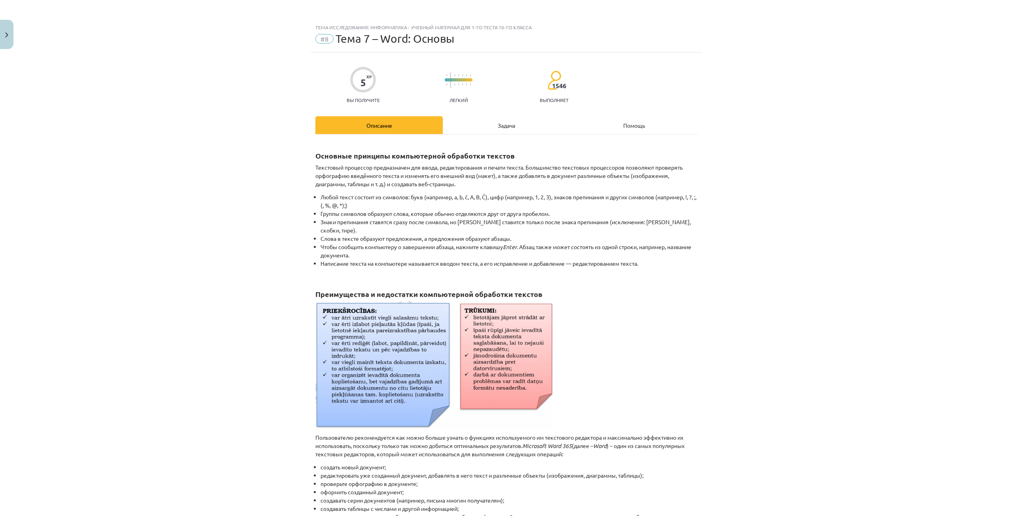 The height and width of the screenshot is (516, 1013). What do you see at coordinates (482, 475) in the screenshot?
I see `font: редактировать уже созданный документ, добавлять в него текст и различные объекты (изображения, ди...` at bounding box center [482, 475].